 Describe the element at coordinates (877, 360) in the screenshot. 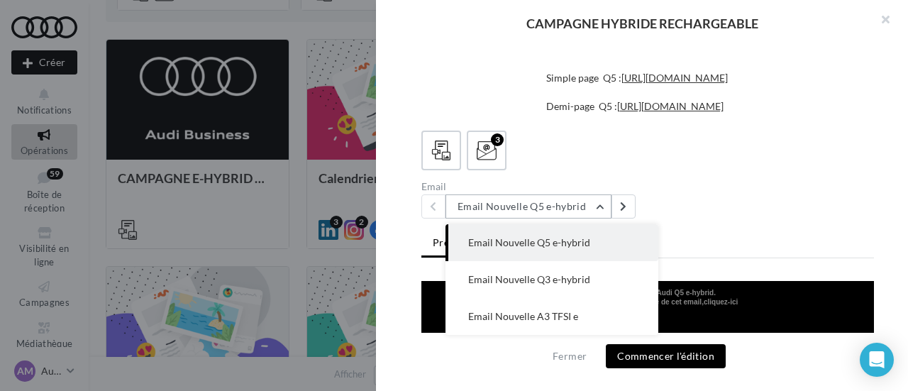

I see `div: Open Intercom Messenger` at that location.